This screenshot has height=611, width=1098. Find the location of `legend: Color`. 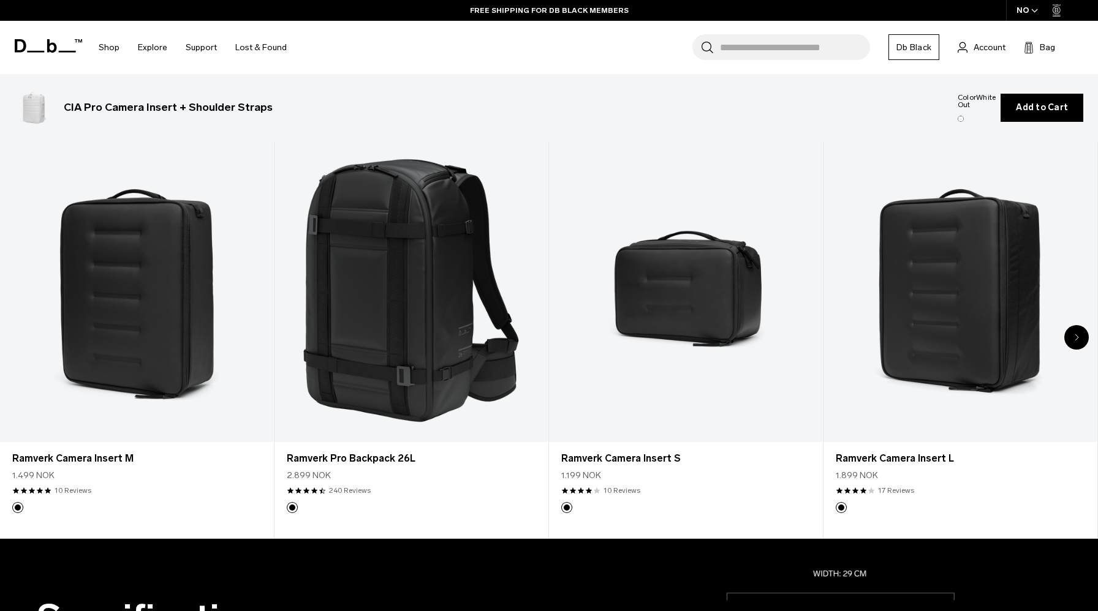

legend: Color is located at coordinates (977, 101).